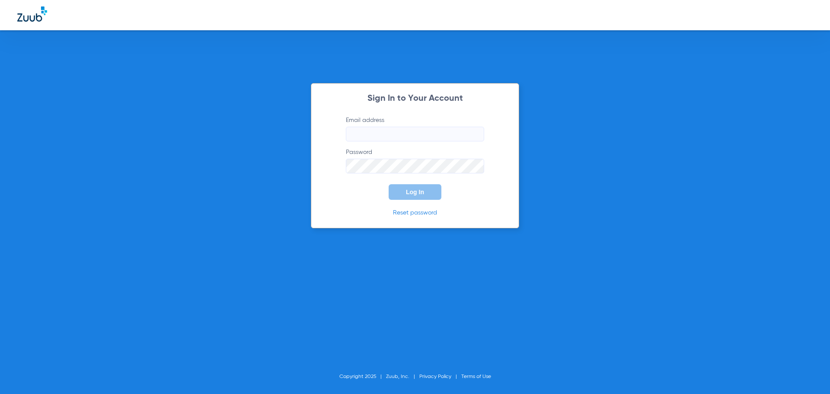 The height and width of the screenshot is (394, 830). I want to click on li: Zuub, Inc., so click(402, 377).